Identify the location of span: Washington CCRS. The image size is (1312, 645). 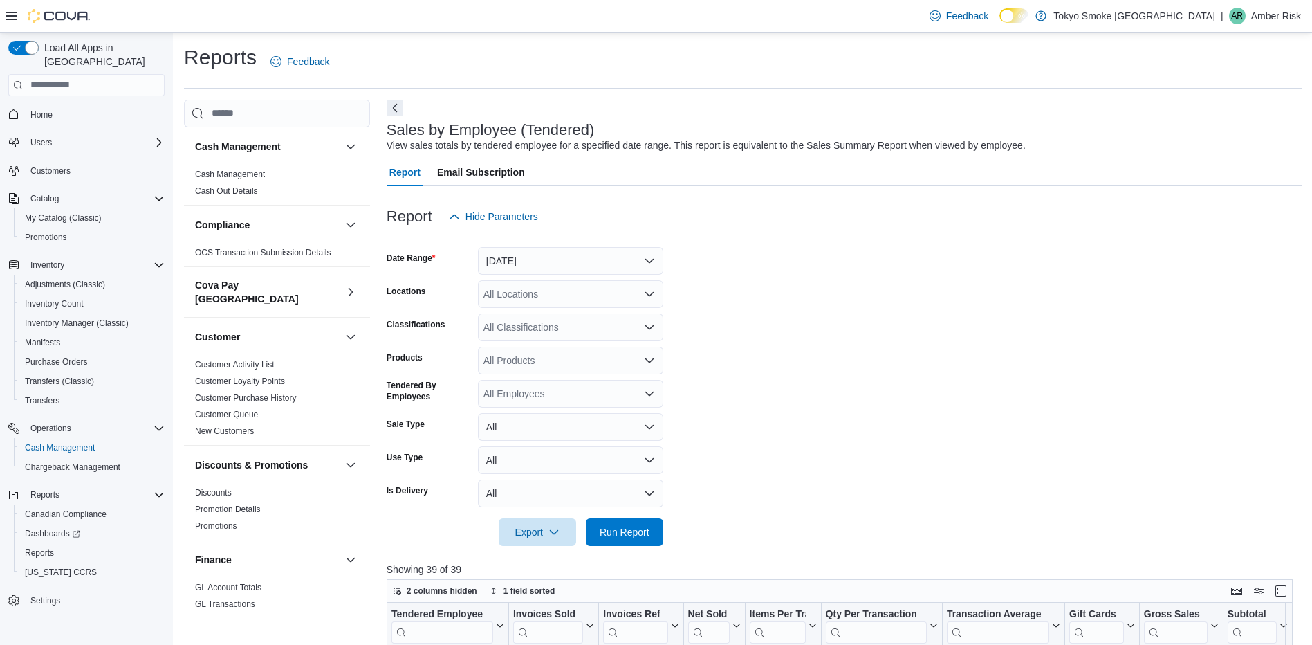
(92, 572).